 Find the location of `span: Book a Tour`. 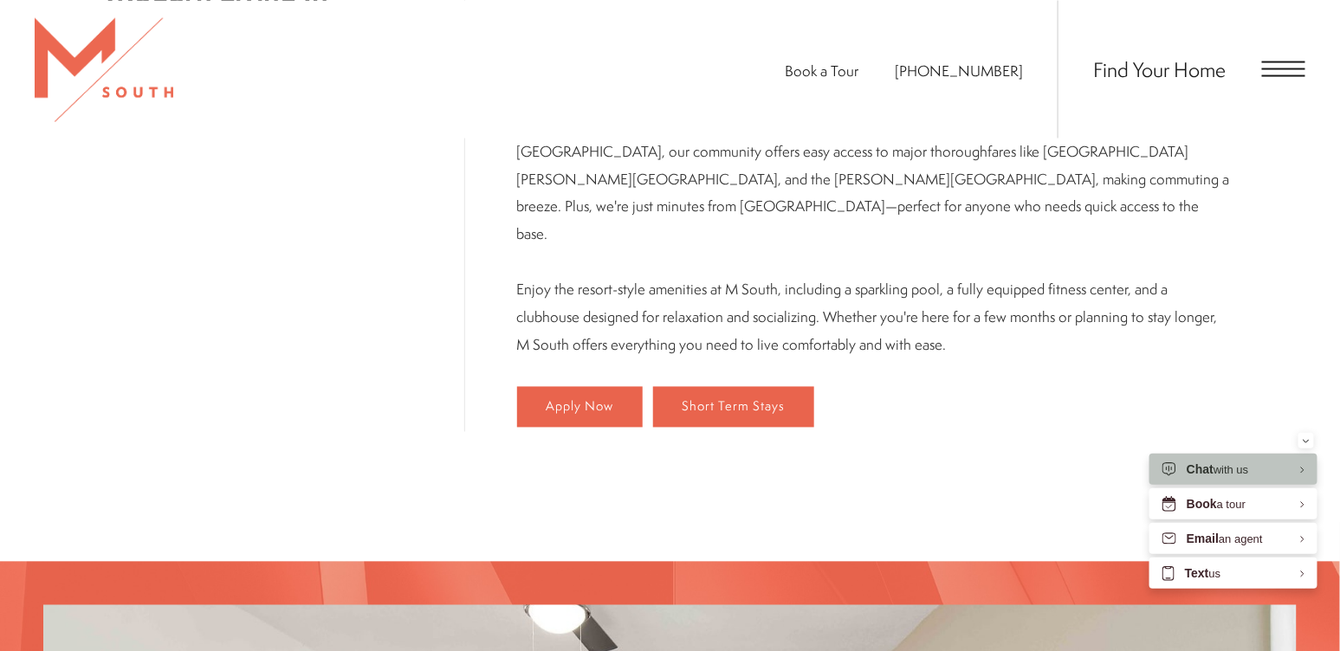

span: Book a Tour is located at coordinates (821, 69).